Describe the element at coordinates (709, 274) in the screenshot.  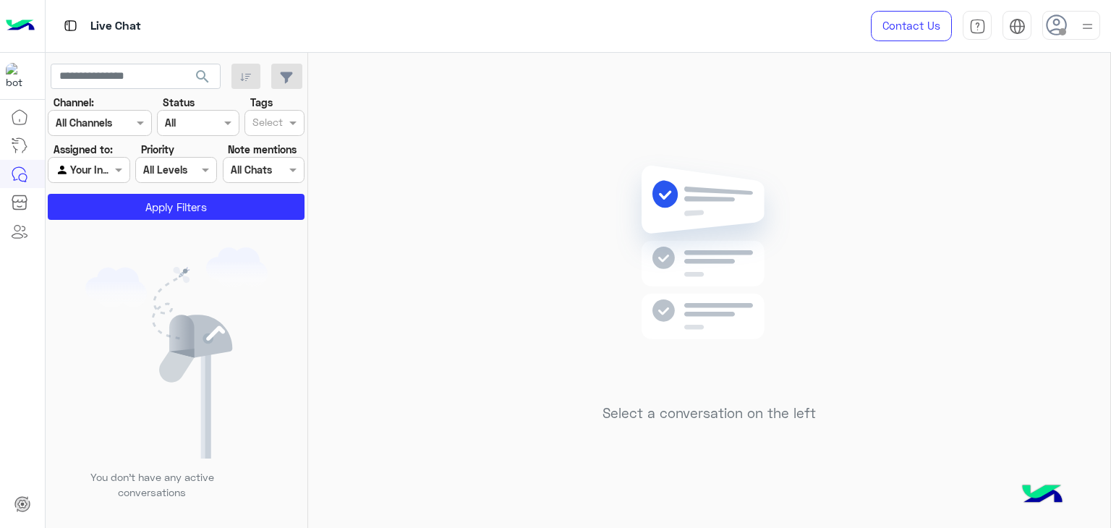
I see `img: no messages` at that location.